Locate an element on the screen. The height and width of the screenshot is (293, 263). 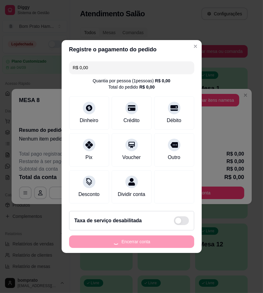
button: Close is located at coordinates (195, 46).